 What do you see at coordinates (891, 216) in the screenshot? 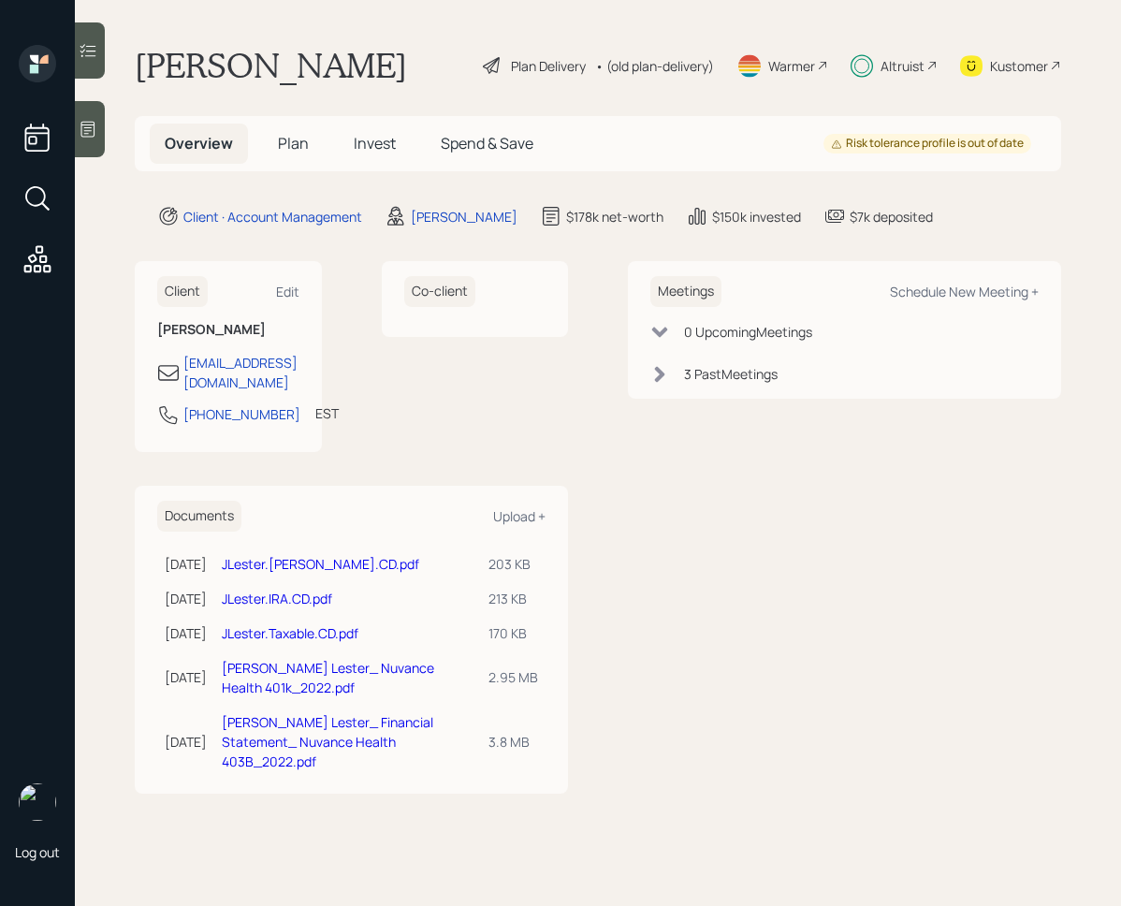
I see `div: $7k deposited` at bounding box center [891, 216].